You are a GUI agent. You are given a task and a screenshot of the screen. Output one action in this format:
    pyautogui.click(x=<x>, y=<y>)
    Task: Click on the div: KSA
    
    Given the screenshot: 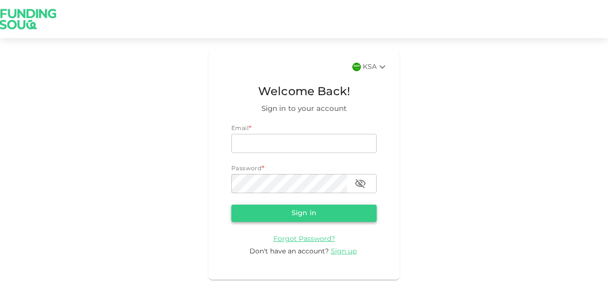 What is the action you would take?
    pyautogui.click(x=375, y=67)
    